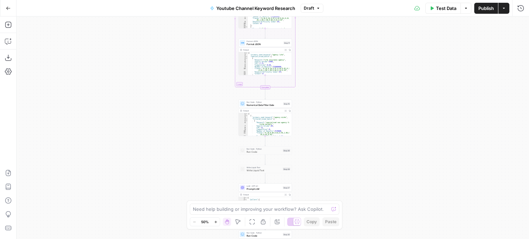 The width and height of the screenshot is (529, 239). What do you see at coordinates (311, 222) in the screenshot?
I see `button: Copy` at bounding box center [311, 222].